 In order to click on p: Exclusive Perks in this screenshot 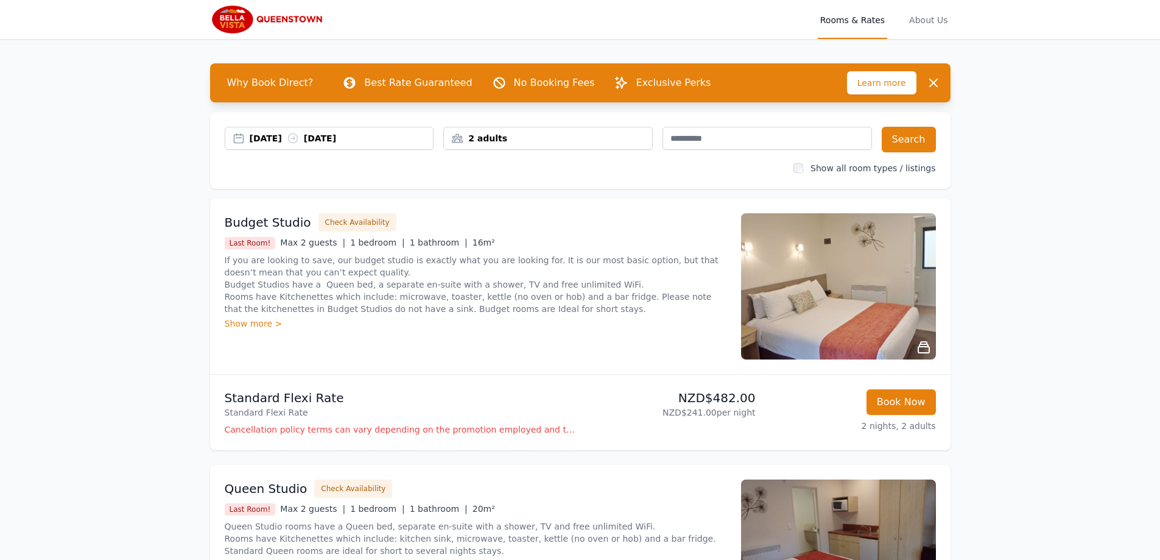, I will do `click(673, 83)`.